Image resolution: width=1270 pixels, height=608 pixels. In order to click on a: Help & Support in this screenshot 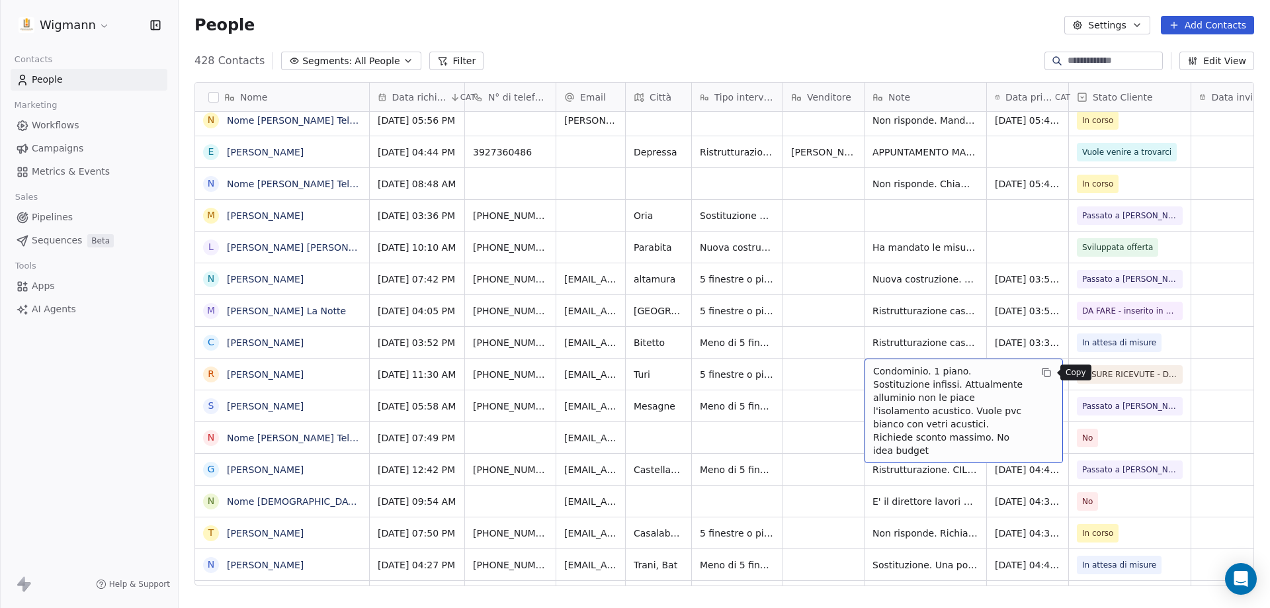, I will do `click(133, 584)`.